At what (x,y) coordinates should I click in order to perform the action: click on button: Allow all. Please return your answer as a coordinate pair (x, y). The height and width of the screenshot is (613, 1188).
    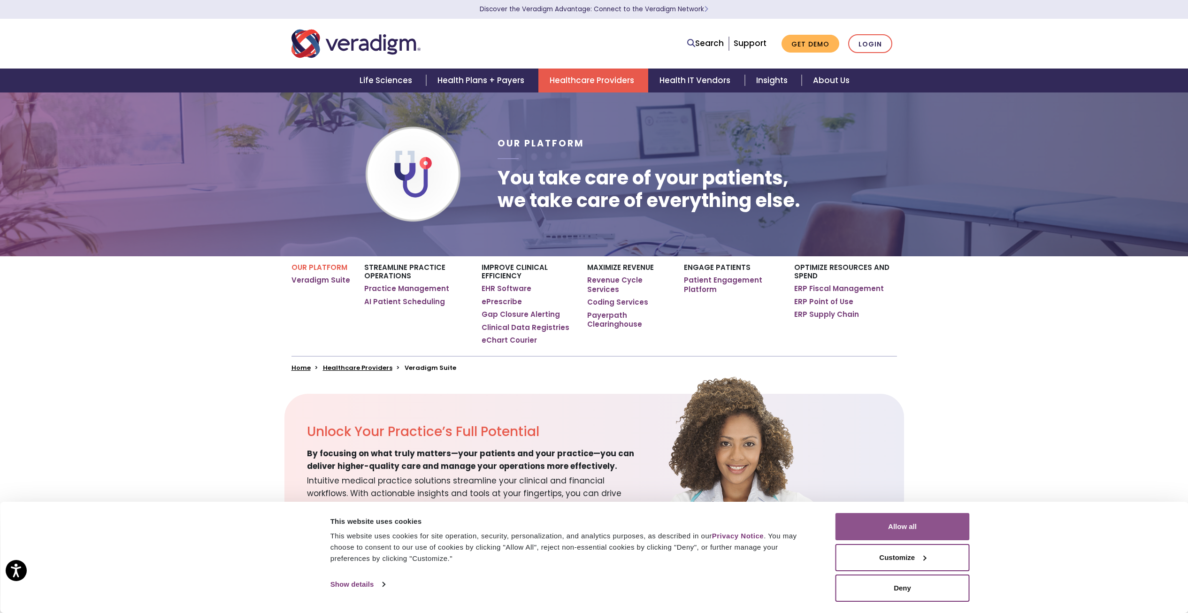
    Looking at the image, I should click on (902, 527).